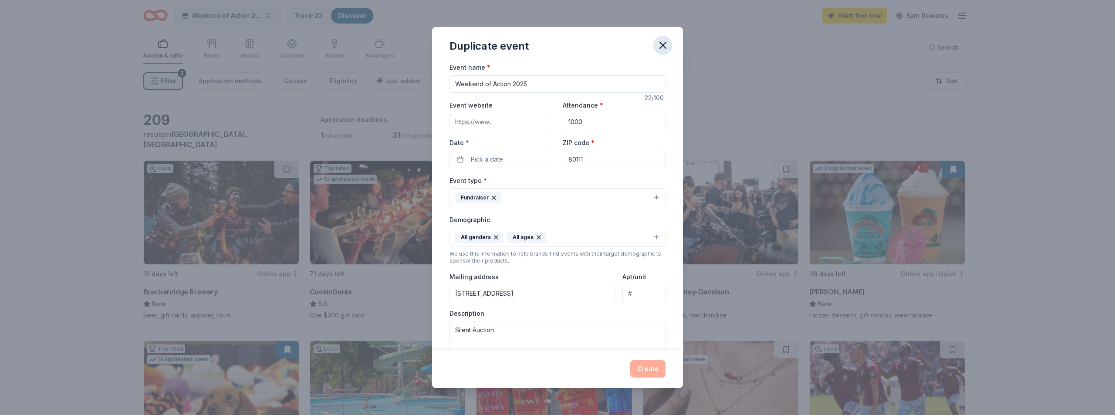  What do you see at coordinates (501, 143) in the screenshot?
I see `label: Date` at bounding box center [501, 143].